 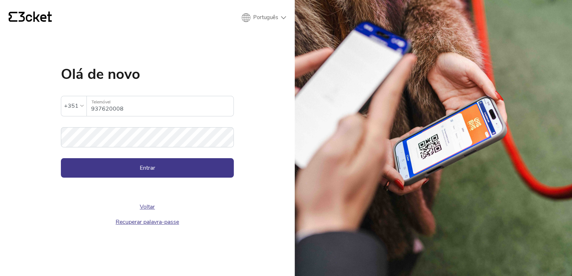 What do you see at coordinates (147, 207) in the screenshot?
I see `a: Voltar` at bounding box center [147, 207].